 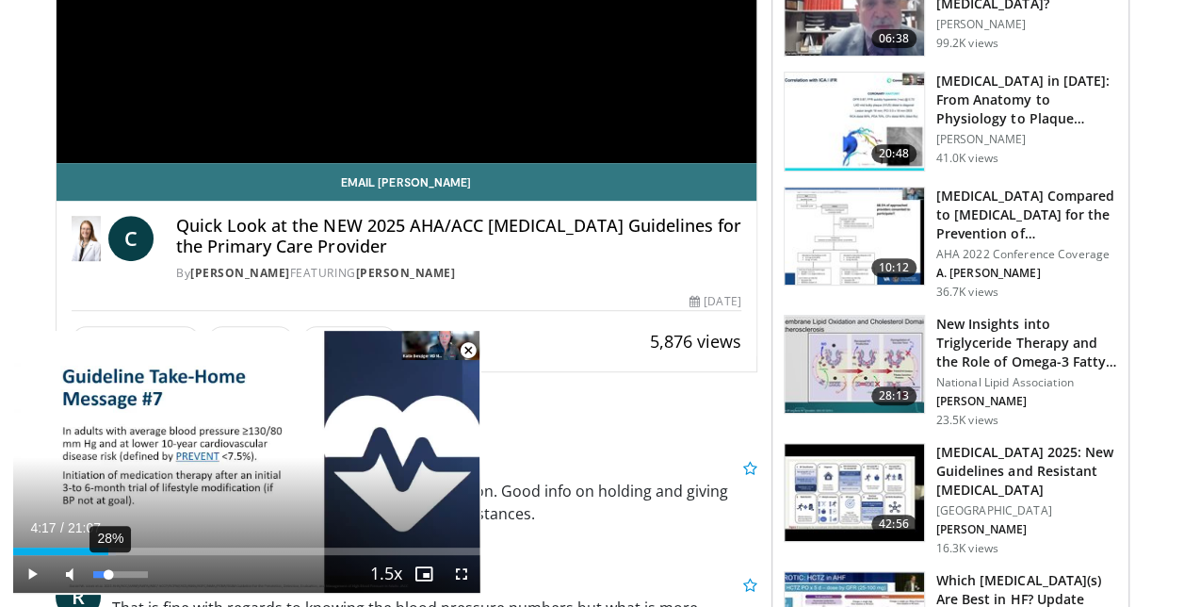 What do you see at coordinates (967, 548) in the screenshot?
I see `p: 16.3K views` at bounding box center [967, 548].